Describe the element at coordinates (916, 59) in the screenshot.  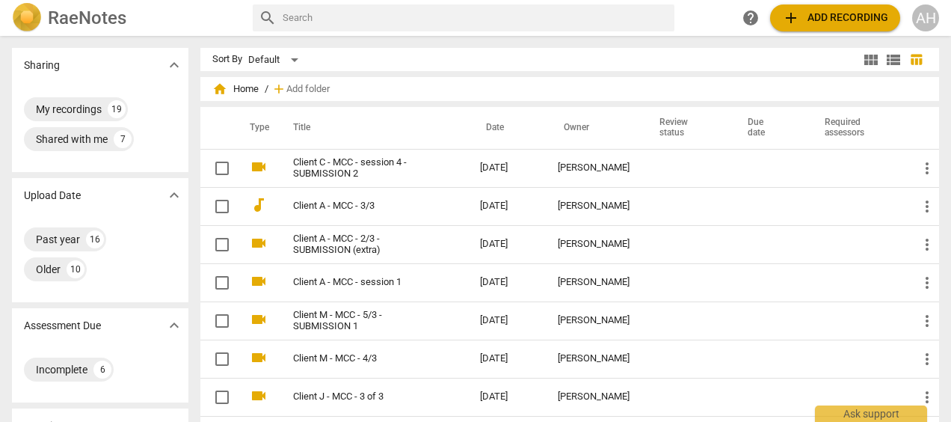
I see `span: table_chart` at that location.